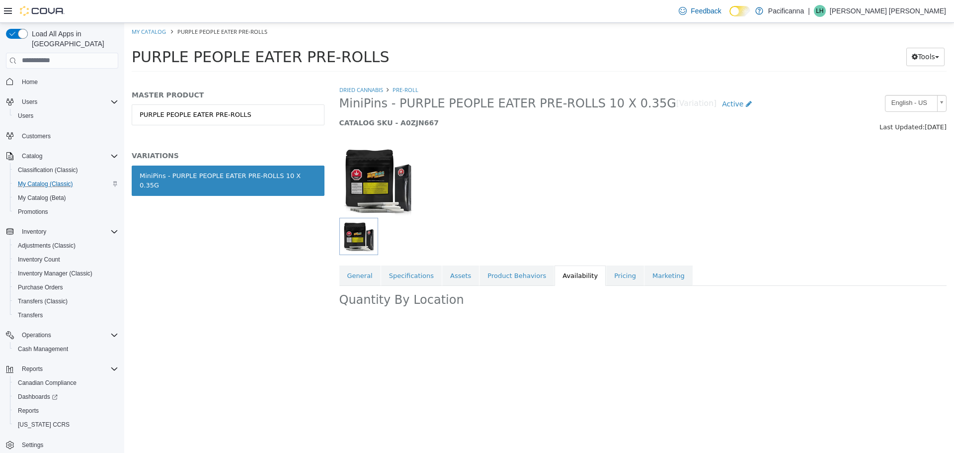  Describe the element at coordinates (66, 212) in the screenshot. I see `button: Promotions` at that location.